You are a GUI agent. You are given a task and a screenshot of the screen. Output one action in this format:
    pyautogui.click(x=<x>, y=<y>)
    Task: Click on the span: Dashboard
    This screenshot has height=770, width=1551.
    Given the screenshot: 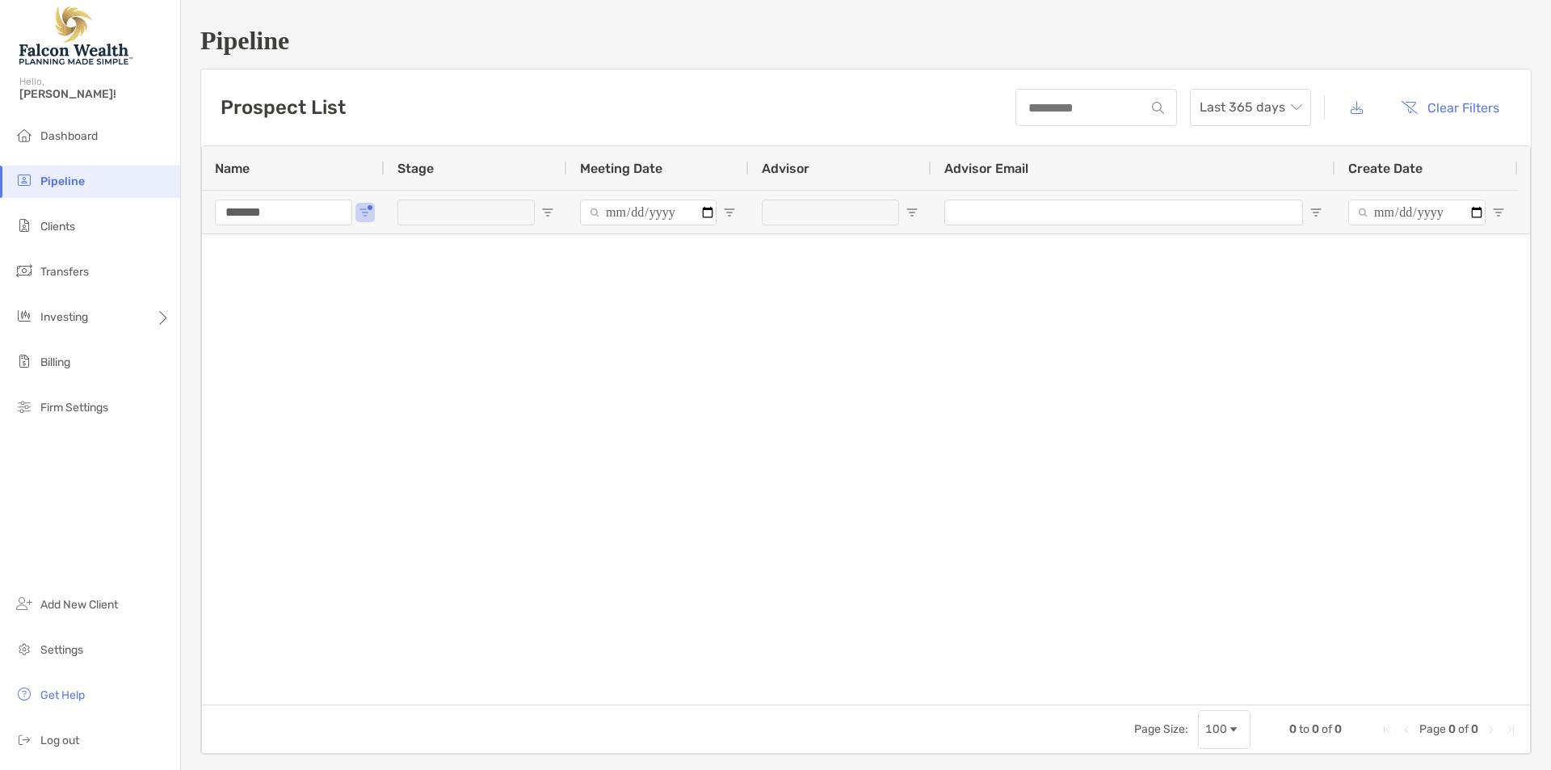 What is the action you would take?
    pyautogui.click(x=69, y=136)
    